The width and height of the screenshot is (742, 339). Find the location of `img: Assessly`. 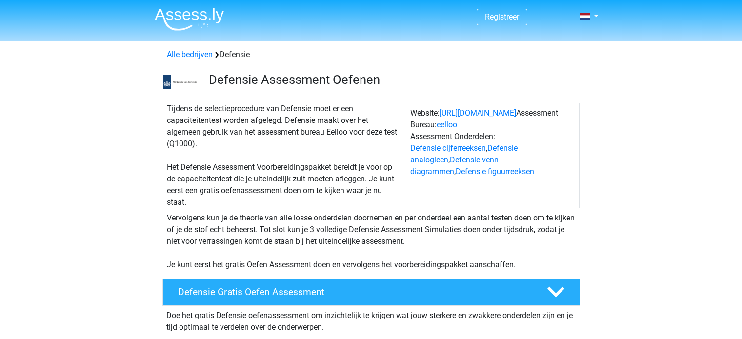

img: Assessly is located at coordinates (189, 19).